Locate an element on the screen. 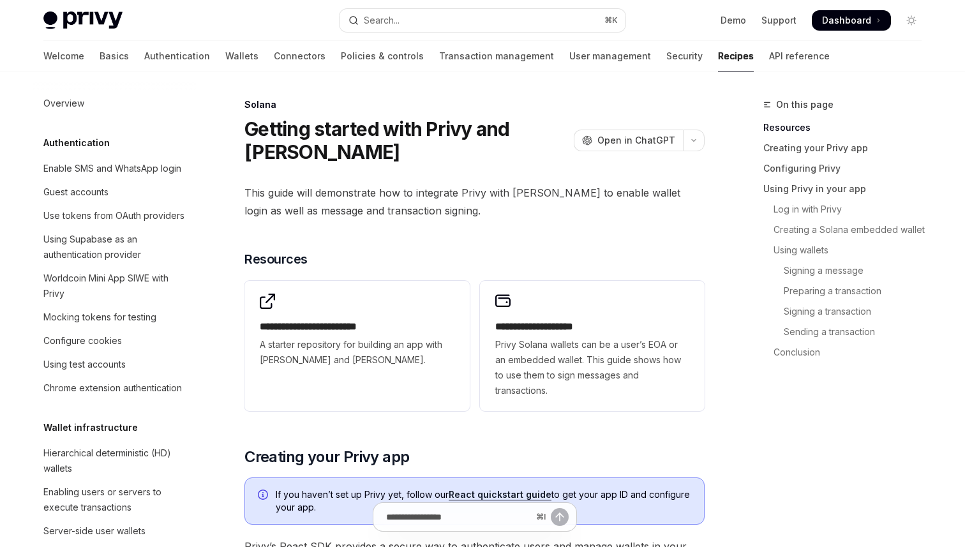 The height and width of the screenshot is (547, 965). span: On this page is located at coordinates (805, 105).